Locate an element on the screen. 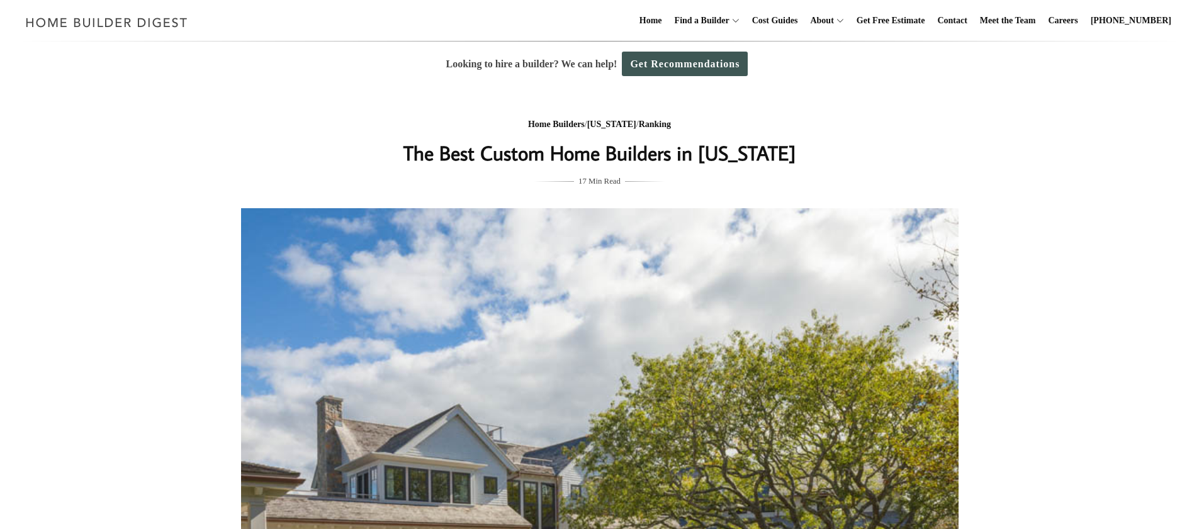 This screenshot has height=529, width=1199. a: Meet the Team is located at coordinates (1008, 21).